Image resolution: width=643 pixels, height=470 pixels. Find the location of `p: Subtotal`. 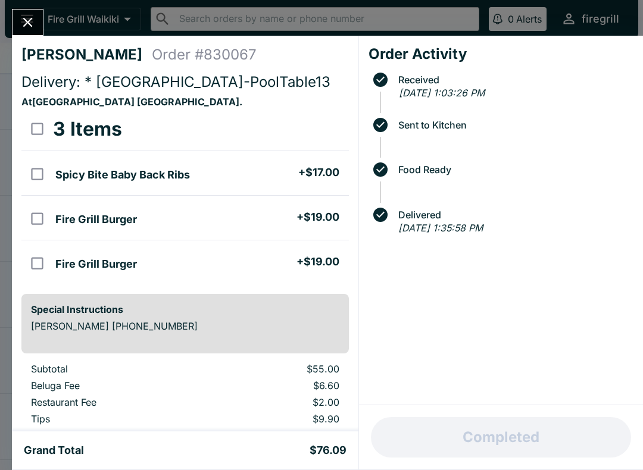

p: Subtotal is located at coordinates (113, 369).